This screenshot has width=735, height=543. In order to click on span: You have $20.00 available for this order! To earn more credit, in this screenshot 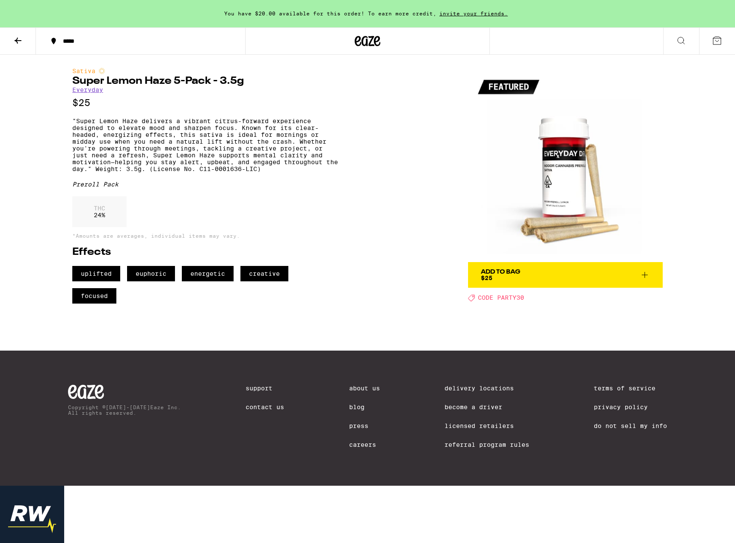, I will do `click(330, 13)`.